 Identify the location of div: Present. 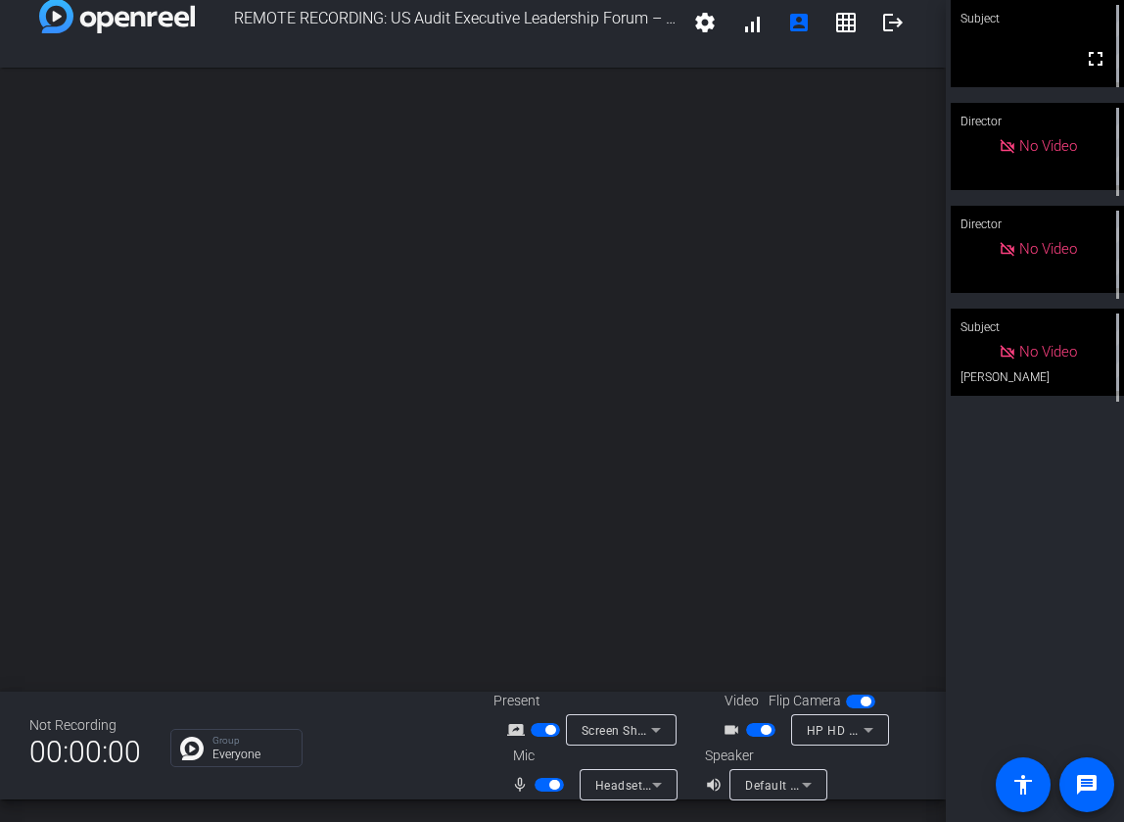
(591, 700).